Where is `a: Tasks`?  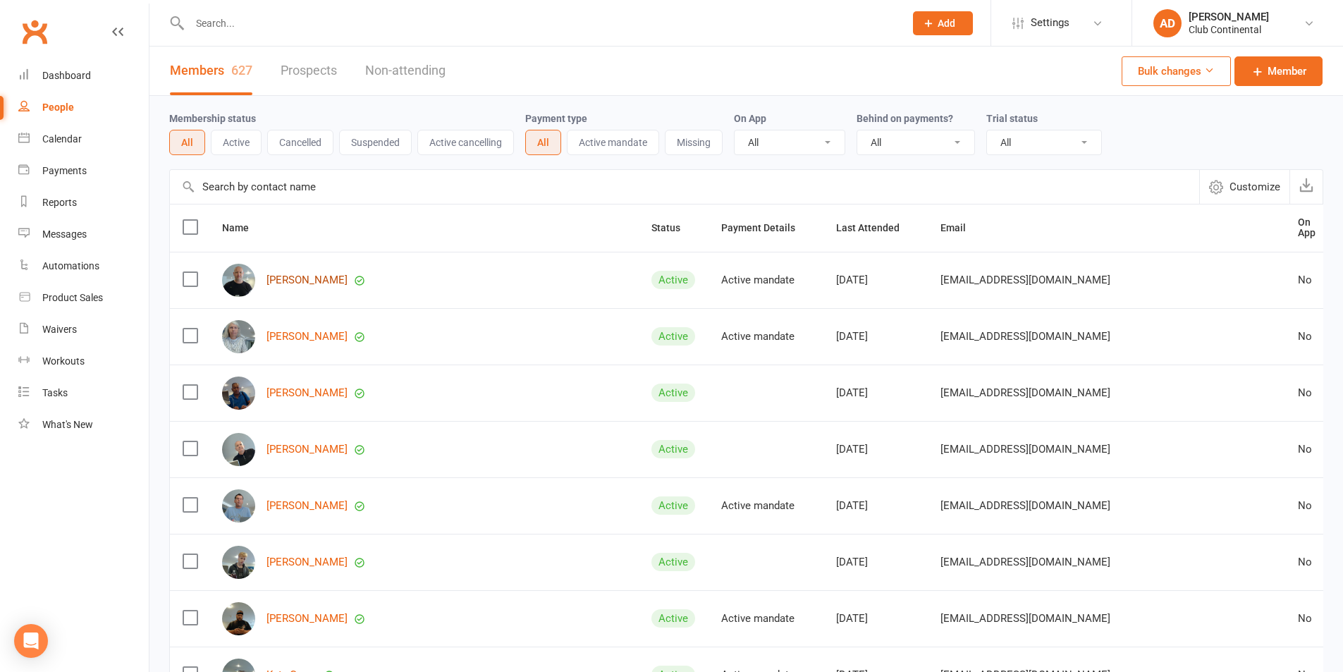
a: Tasks is located at coordinates (83, 393).